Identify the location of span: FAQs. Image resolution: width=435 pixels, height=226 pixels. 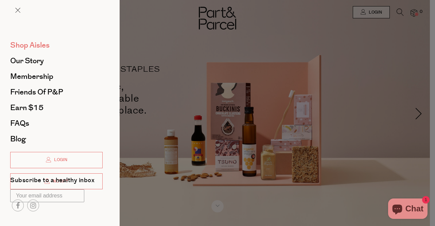
(20, 123).